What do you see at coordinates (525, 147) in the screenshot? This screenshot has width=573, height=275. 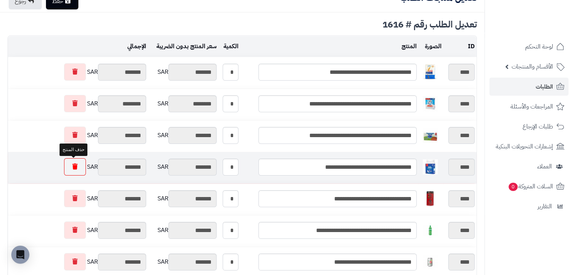 I see `span: إشعارات التحويلات البنكية` at bounding box center [525, 147].